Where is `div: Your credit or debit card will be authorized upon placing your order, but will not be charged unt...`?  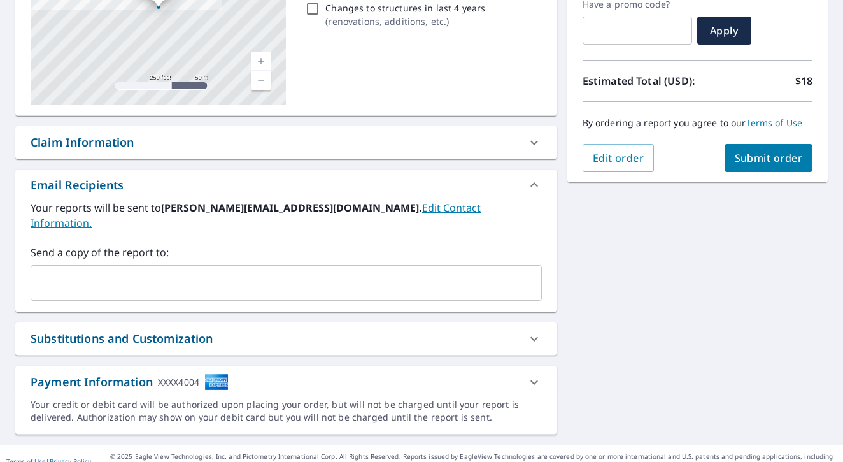
div: Your credit or debit card will be authorized upon placing your order, but will not be charged unt... is located at coordinates (286, 411).